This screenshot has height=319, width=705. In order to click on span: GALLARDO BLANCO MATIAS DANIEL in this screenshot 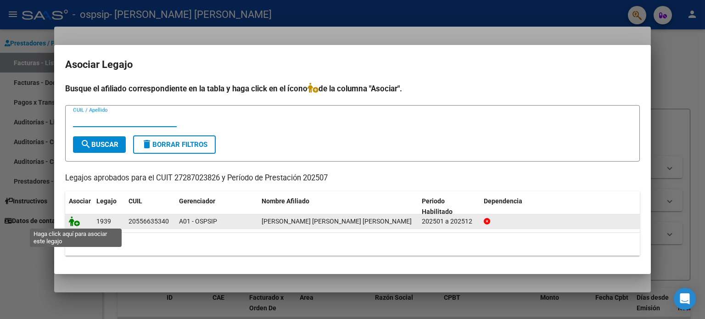, I will do `click(337, 221)`.